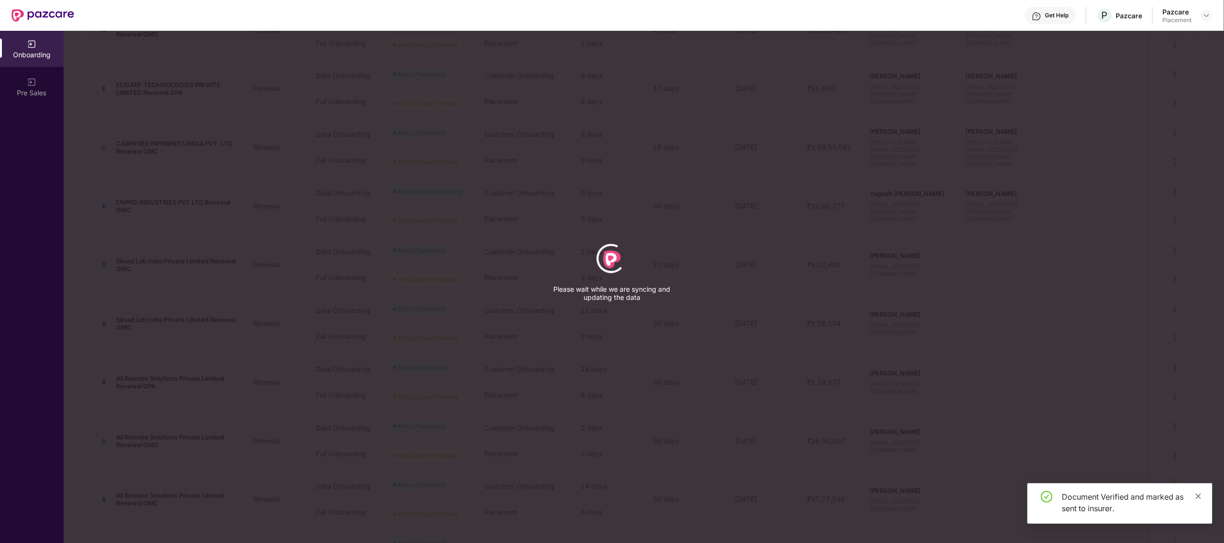 The height and width of the screenshot is (543, 1224). What do you see at coordinates (1198, 496) in the screenshot?
I see `span: close` at bounding box center [1198, 496].